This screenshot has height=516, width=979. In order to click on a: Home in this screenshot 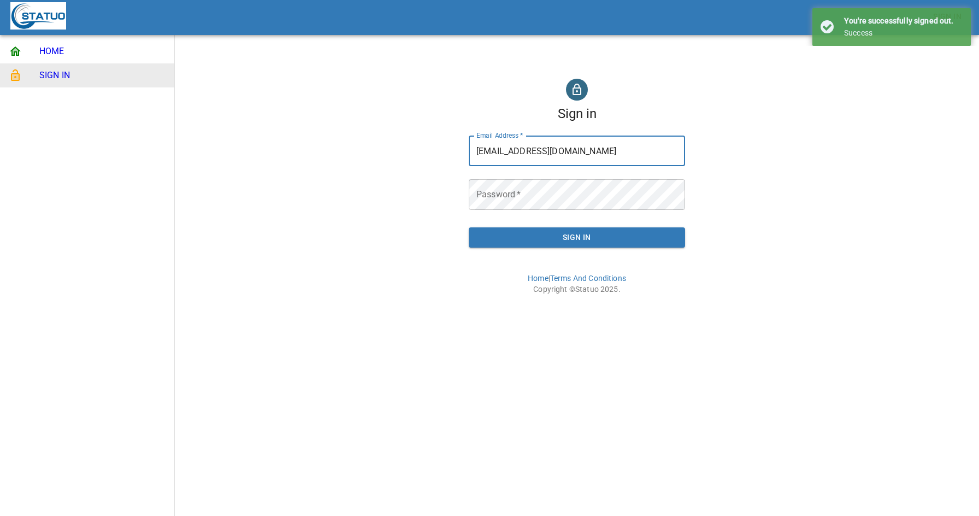, I will do `click(538, 278)`.